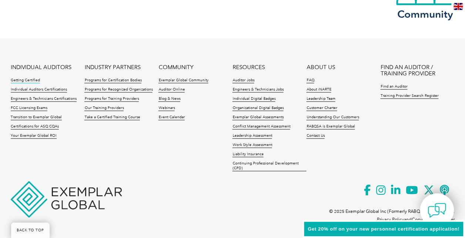 The width and height of the screenshot is (465, 238). Describe the element at coordinates (248, 67) in the screenshot. I see `a: RESOURCES` at that location.